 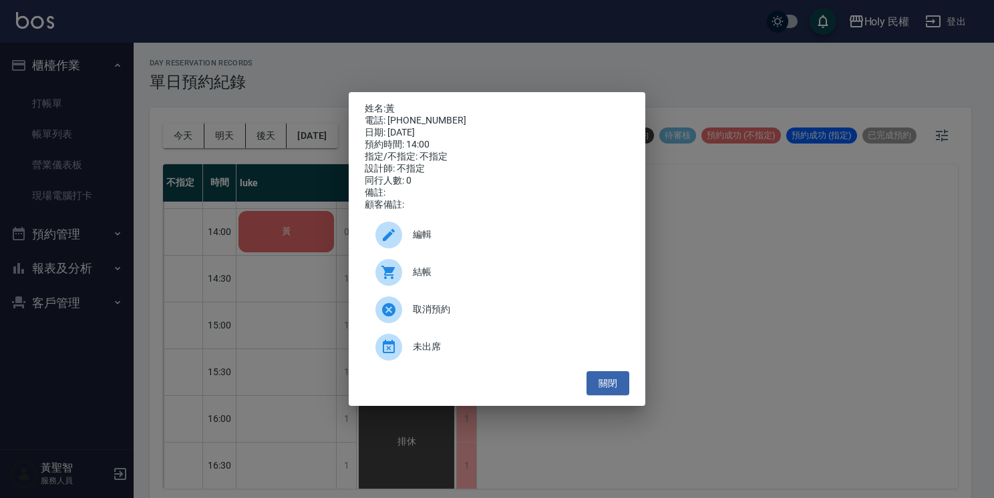 What do you see at coordinates (516, 272) in the screenshot?
I see `span: 結帳` at bounding box center [516, 272].